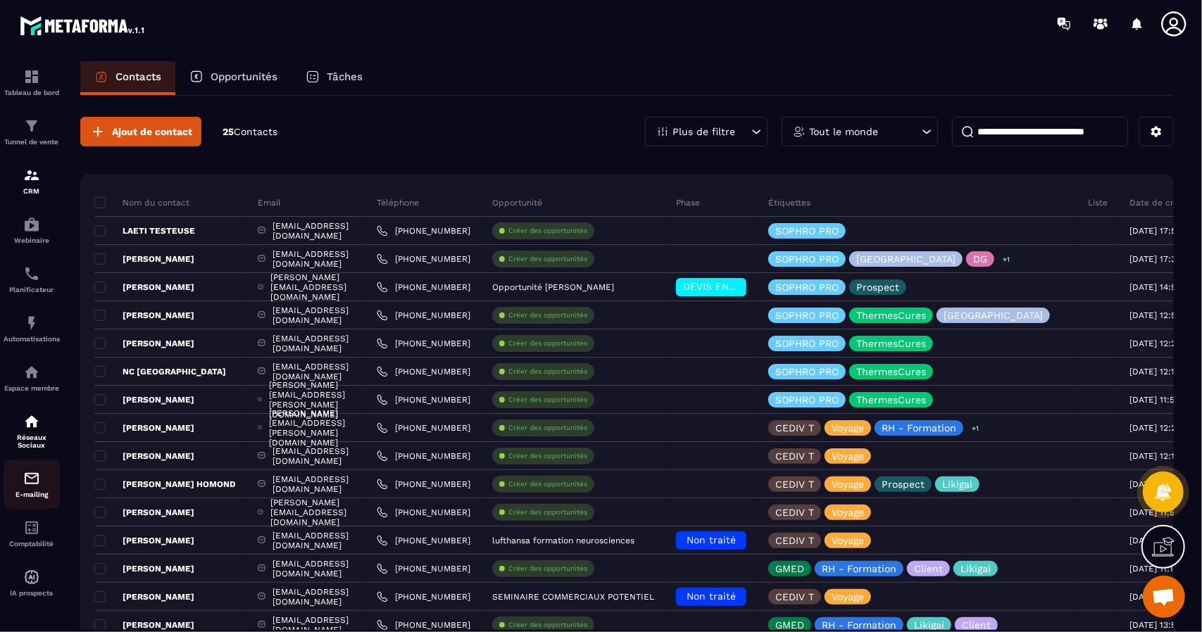 The height and width of the screenshot is (632, 1202). What do you see at coordinates (517, 203) in the screenshot?
I see `p: Opportunité` at bounding box center [517, 203].